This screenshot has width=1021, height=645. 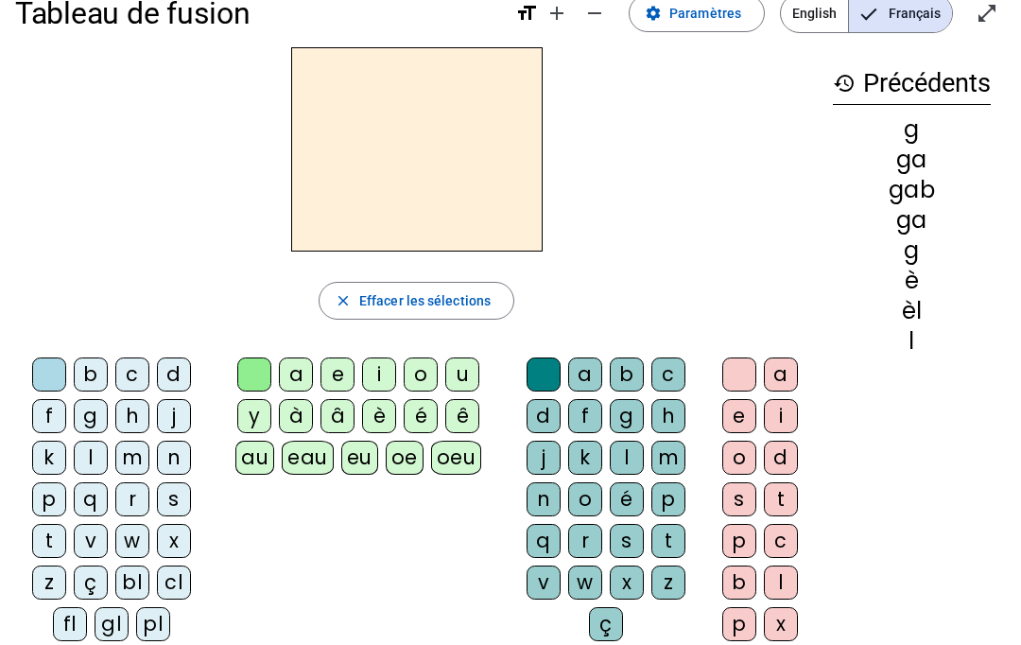 I want to click on div: èl, so click(x=912, y=311).